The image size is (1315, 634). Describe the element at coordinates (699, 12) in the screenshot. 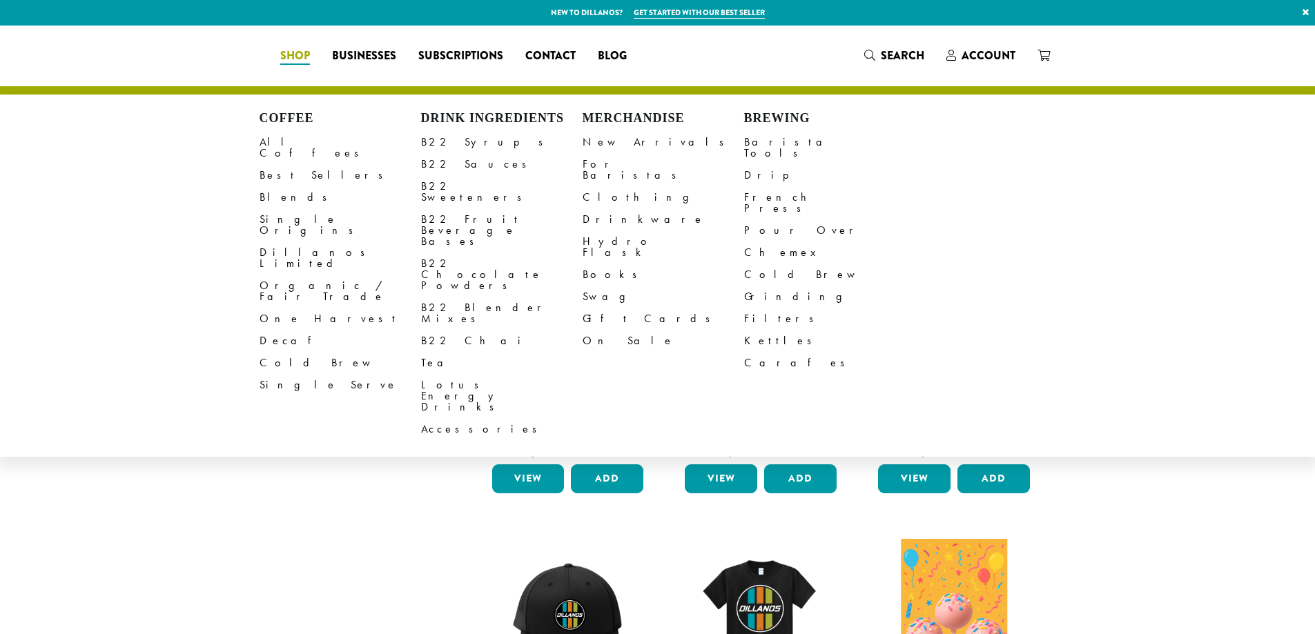

I see `a: Get started with our best seller` at that location.